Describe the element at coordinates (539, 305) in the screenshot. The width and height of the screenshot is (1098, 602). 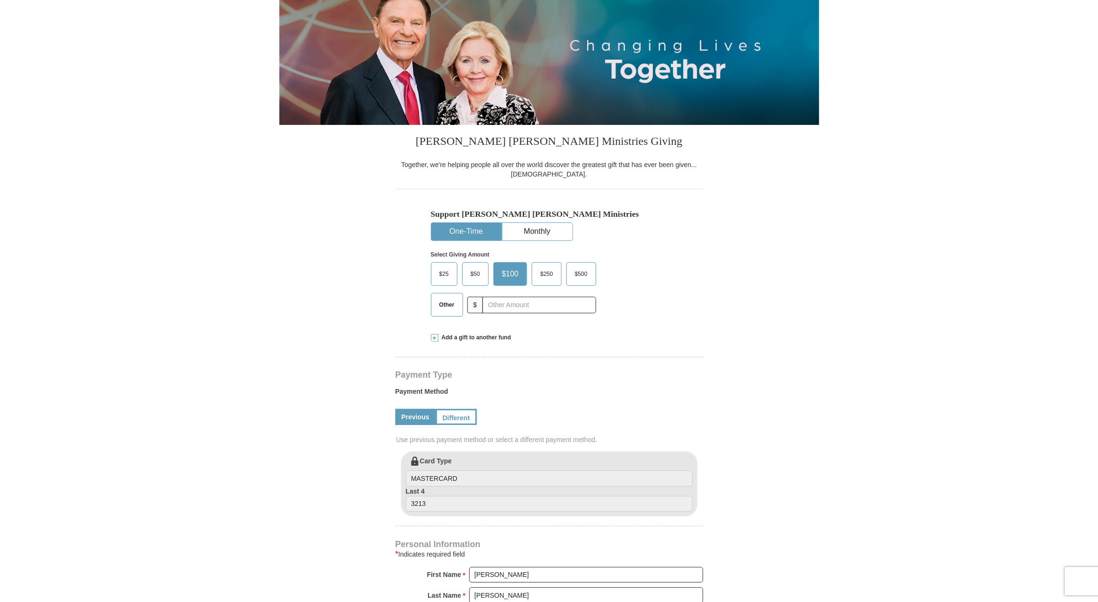
I see `input: Other Amount` at that location.